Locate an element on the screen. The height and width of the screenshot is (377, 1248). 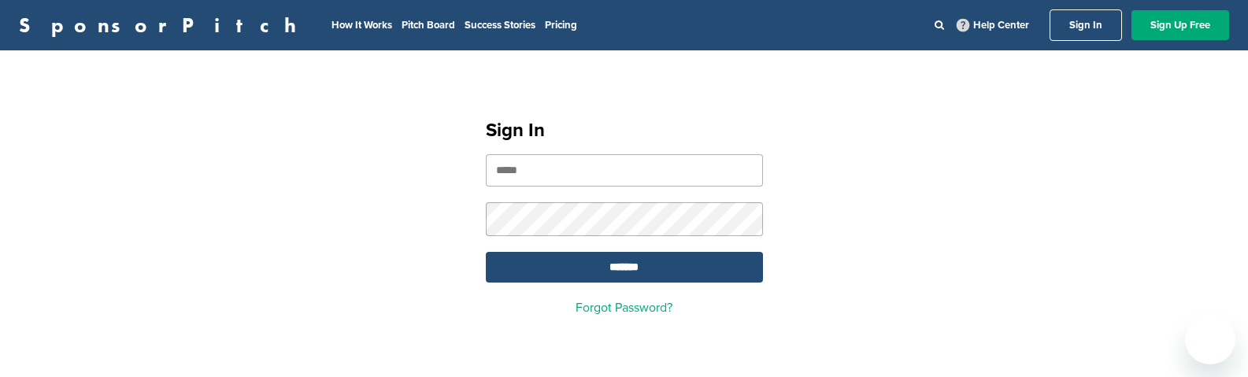
a: Sign In is located at coordinates (1085, 25).